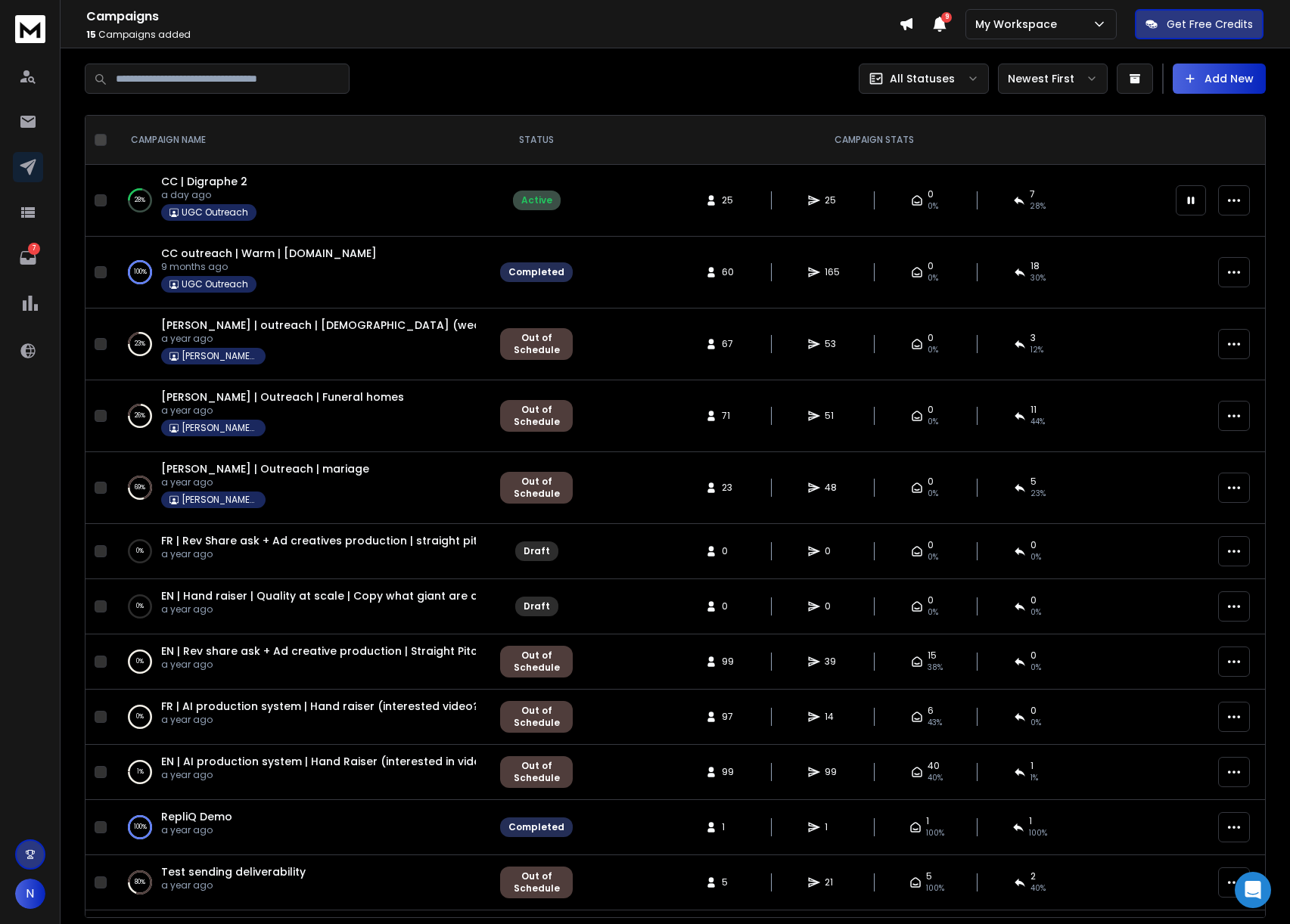  Describe the element at coordinates (301, 717) in the screenshot. I see `td: 0%FR | AI production system | Hand raiser (interested video?)a year ago` at that location.